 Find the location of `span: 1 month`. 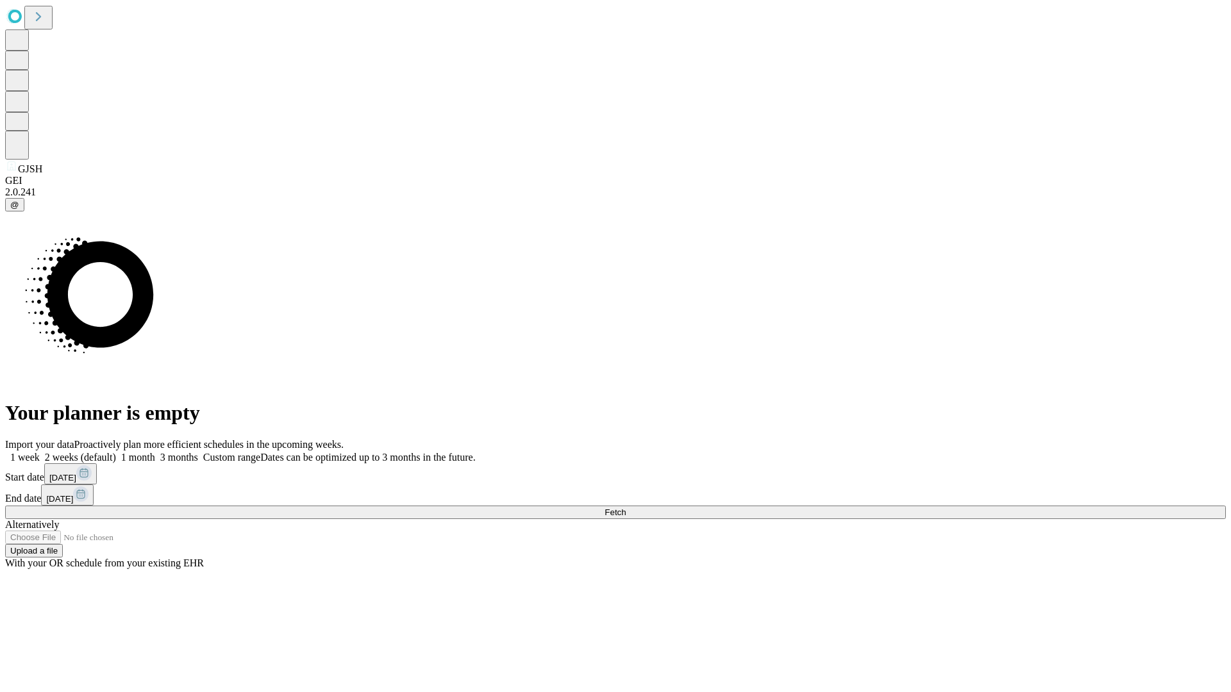

span: 1 month is located at coordinates (138, 457).